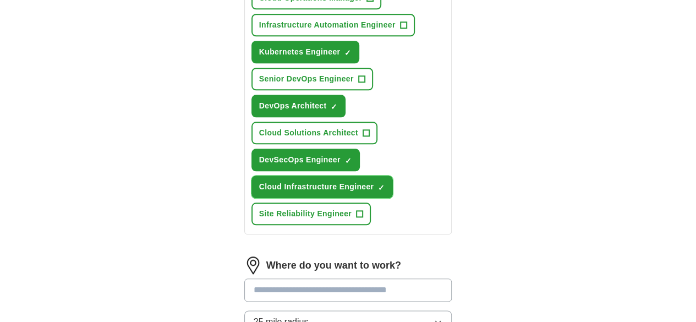 The height and width of the screenshot is (322, 696). What do you see at coordinates (333, 25) in the screenshot?
I see `button: Infrastructure Automation Engineer` at bounding box center [333, 25].